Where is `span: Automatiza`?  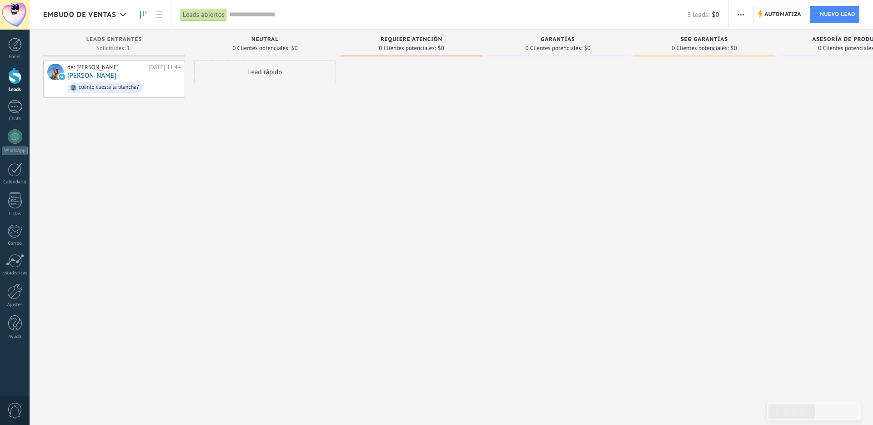
span: Automatiza is located at coordinates (783, 15).